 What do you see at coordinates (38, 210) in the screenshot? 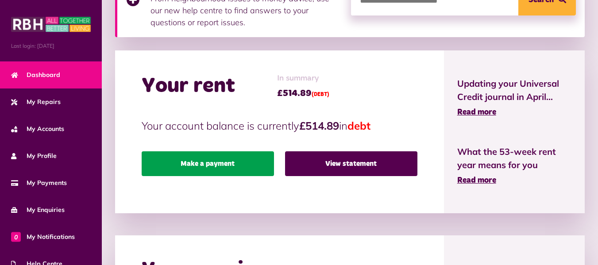
I see `span: My Enquiries` at bounding box center [38, 210].